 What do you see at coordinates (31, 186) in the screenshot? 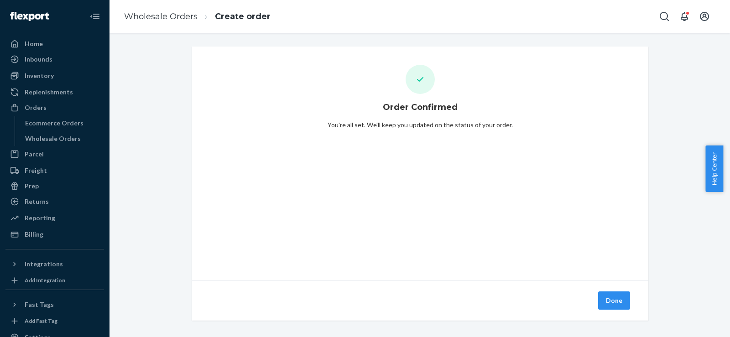
I see `div: Prep` at bounding box center [31, 186].